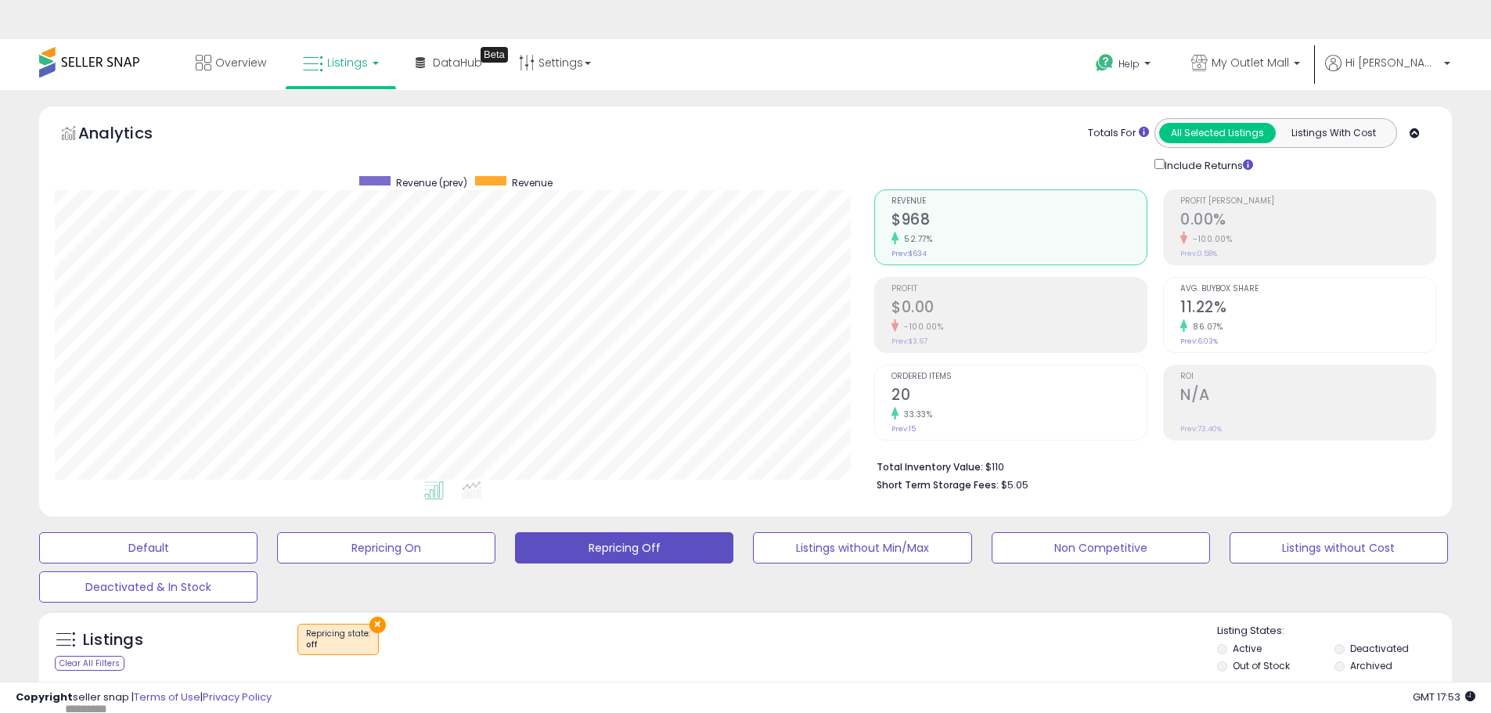  Describe the element at coordinates (44, 697) in the screenshot. I see `strong: Copyright` at that location.